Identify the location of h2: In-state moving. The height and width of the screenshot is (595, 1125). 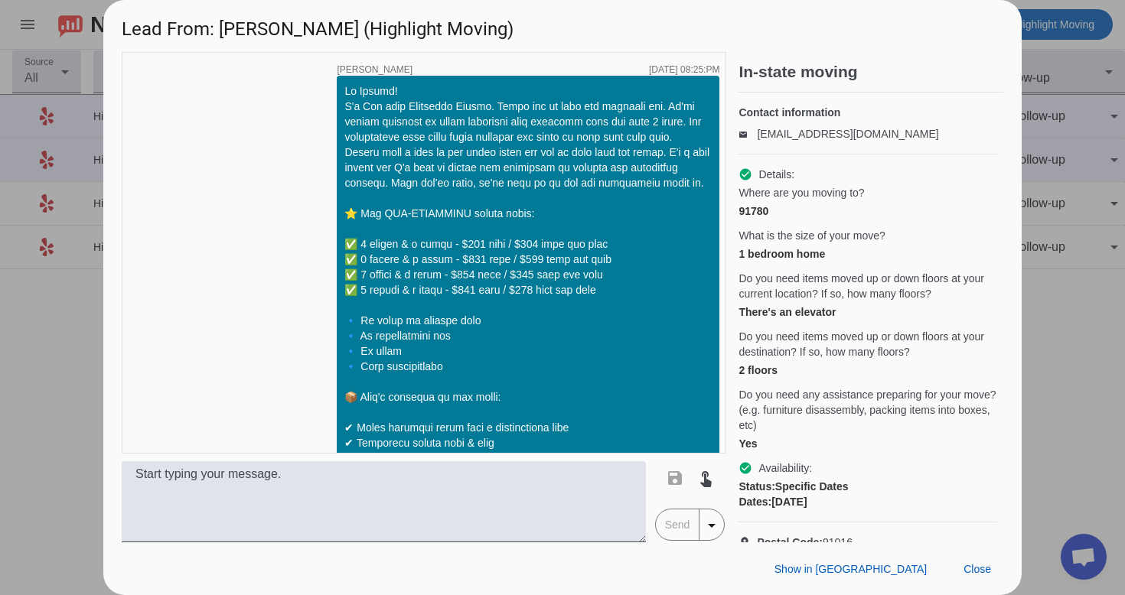
(871, 72).